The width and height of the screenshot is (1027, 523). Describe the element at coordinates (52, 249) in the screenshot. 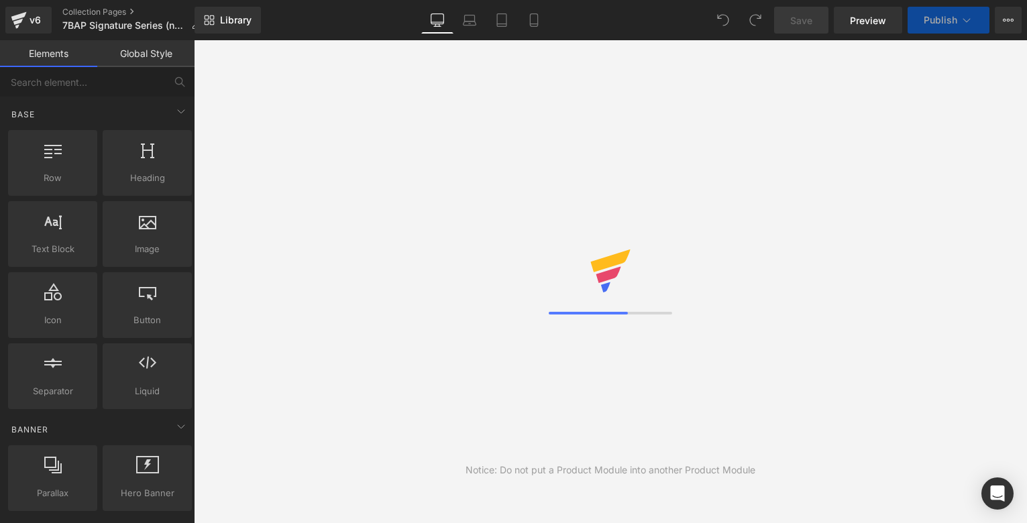

I see `span: Text Block` at that location.